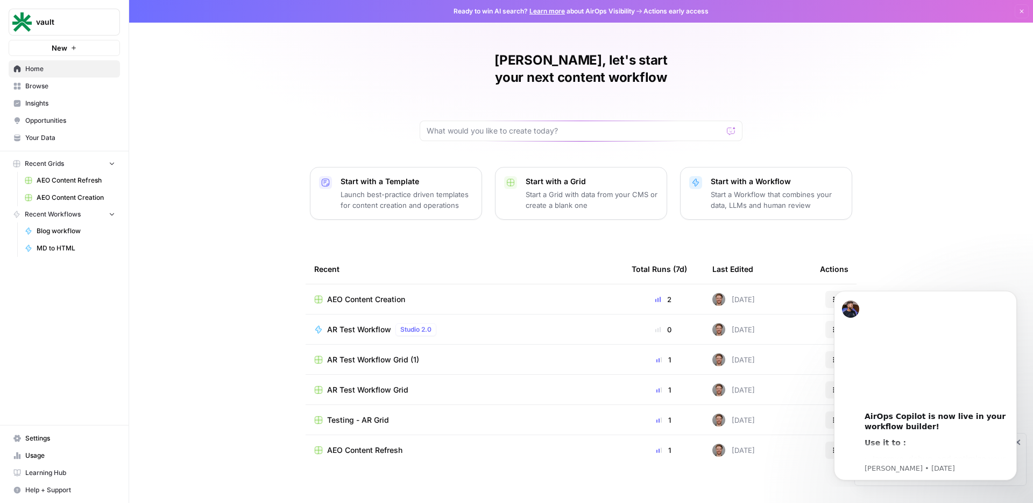 This screenshot has height=503, width=1033. I want to click on div: 0, so click(664, 329).